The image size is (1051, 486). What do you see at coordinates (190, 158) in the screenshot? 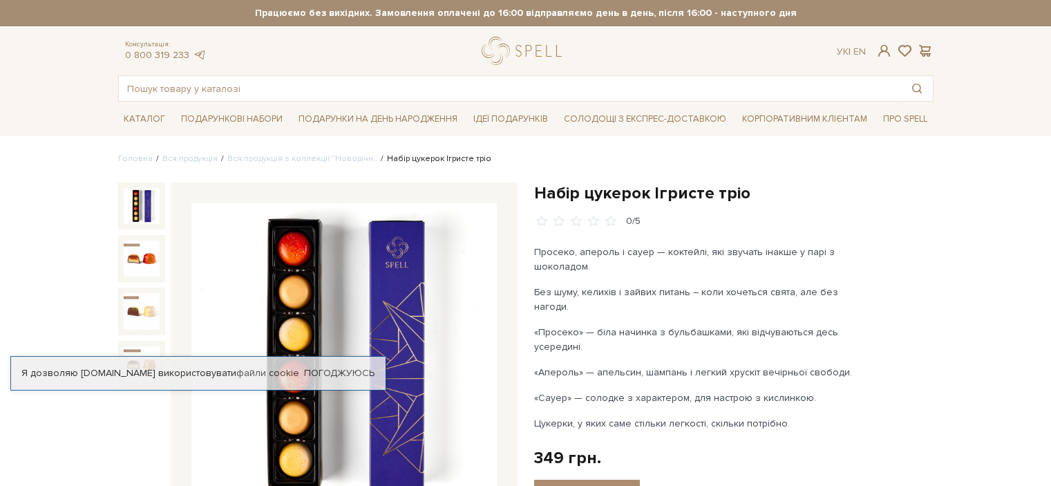
I see `a: Вся продукція` at bounding box center [190, 158].